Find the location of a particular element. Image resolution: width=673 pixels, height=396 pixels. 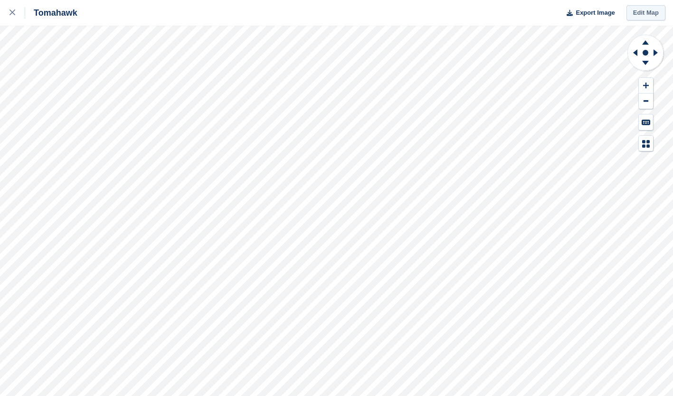

button: Map Legend is located at coordinates (646, 143).